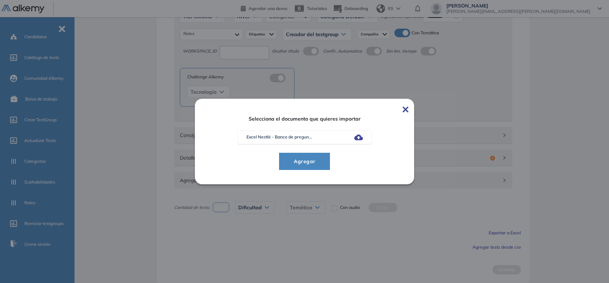 This screenshot has width=609, height=283. What do you see at coordinates (359, 138) in the screenshot?
I see `img: Subir archivos` at bounding box center [359, 138].